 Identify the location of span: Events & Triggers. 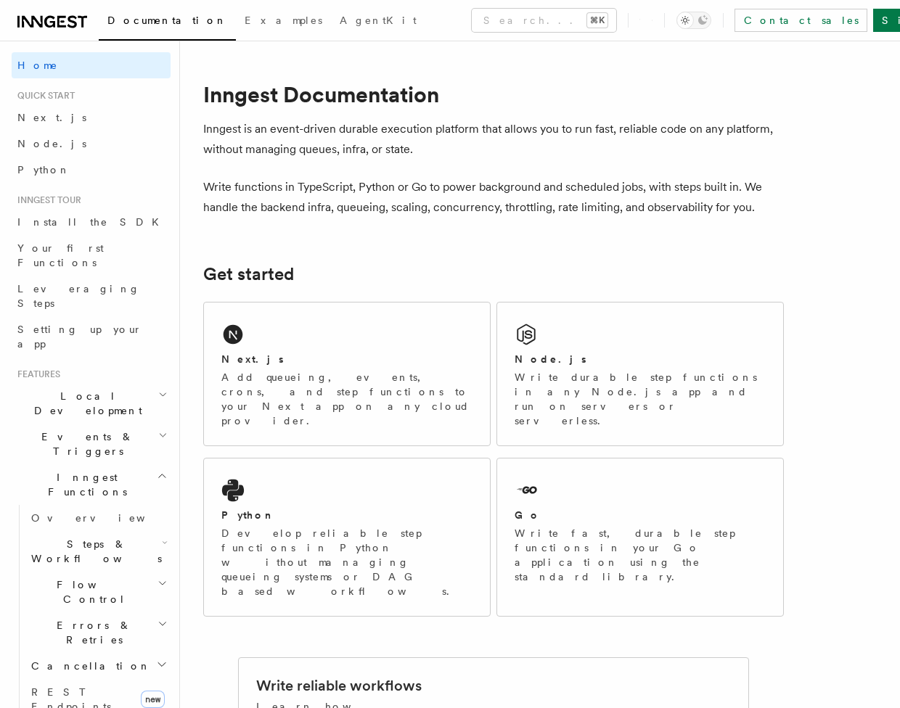
(85, 444).